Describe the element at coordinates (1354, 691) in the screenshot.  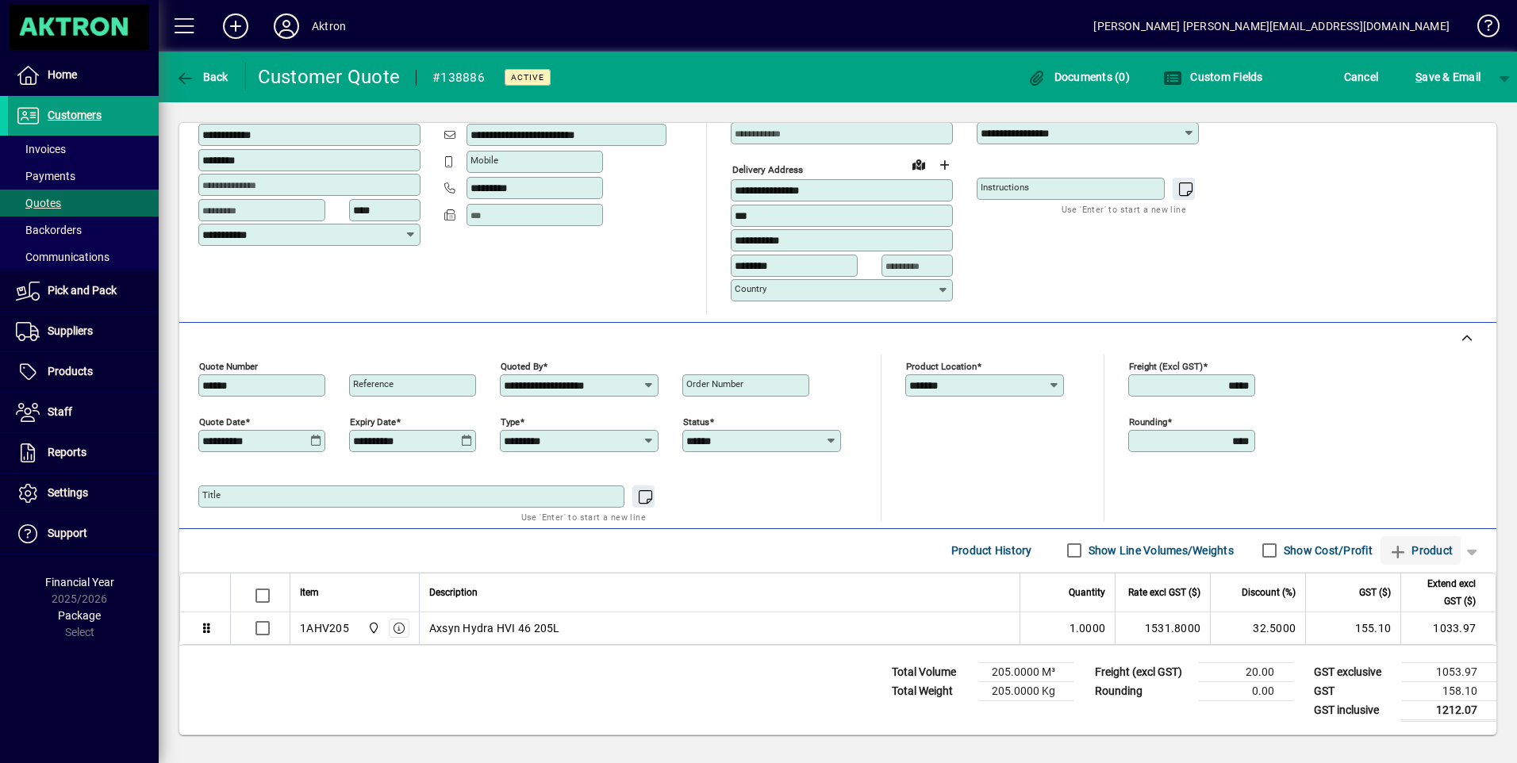
I see `td: GST` at that location.